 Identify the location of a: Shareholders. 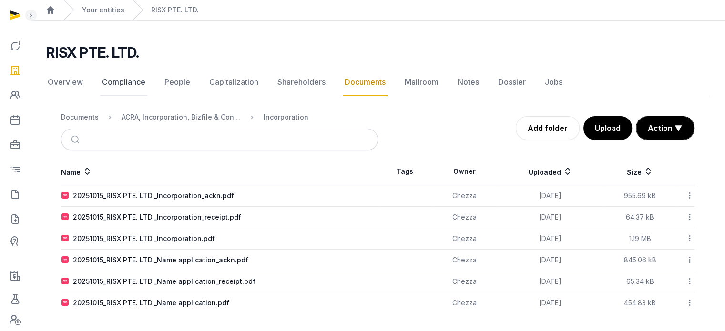
(301, 82).